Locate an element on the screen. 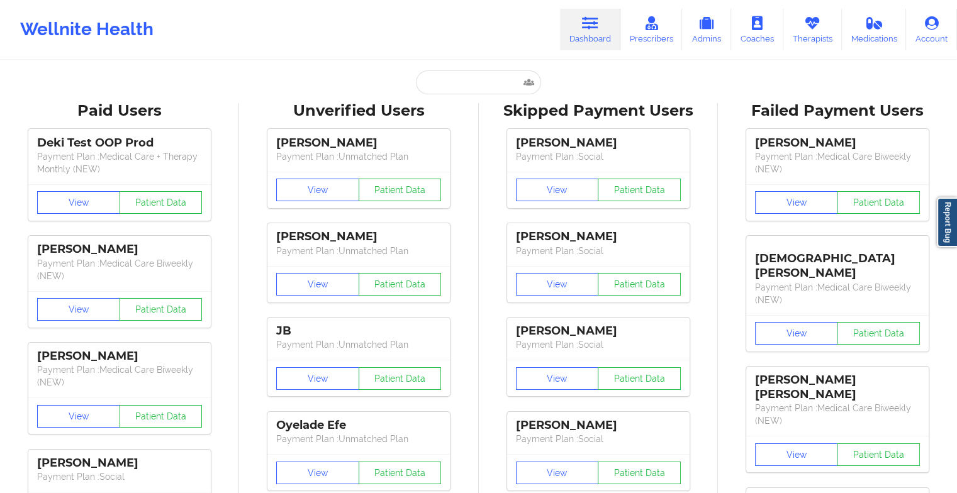 The image size is (957, 493). a: Coaches is located at coordinates (757, 30).